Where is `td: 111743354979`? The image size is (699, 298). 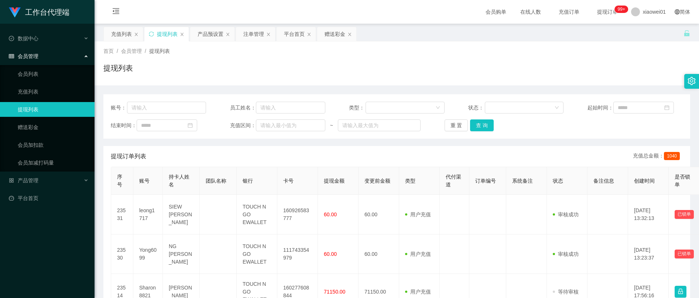
td: 111743354979 is located at coordinates (298, 254).